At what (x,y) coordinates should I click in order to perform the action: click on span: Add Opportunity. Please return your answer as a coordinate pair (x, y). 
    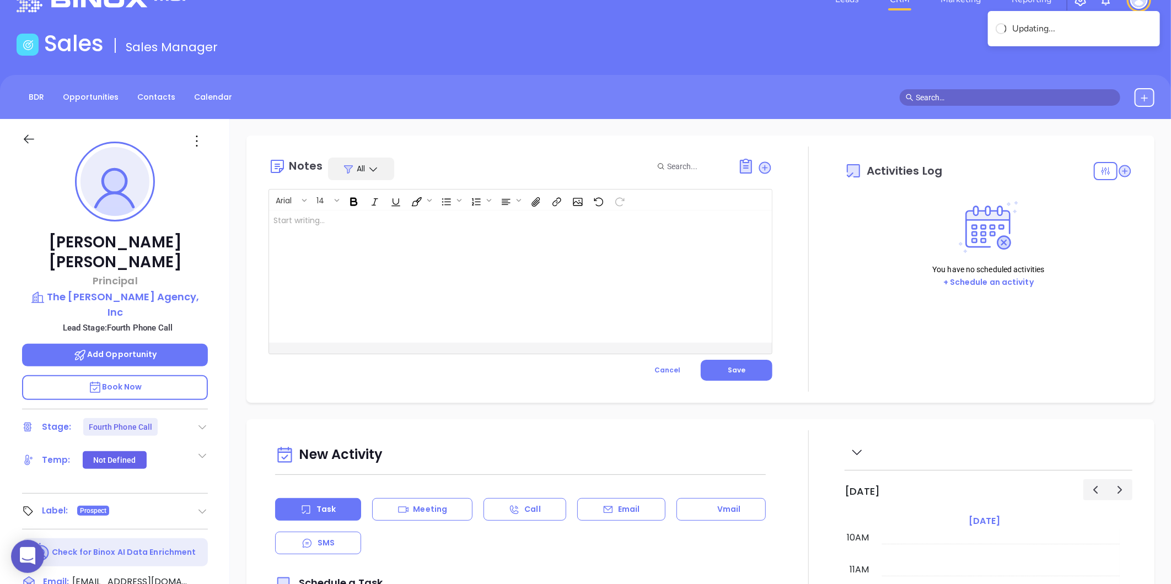
    Looking at the image, I should click on (115, 354).